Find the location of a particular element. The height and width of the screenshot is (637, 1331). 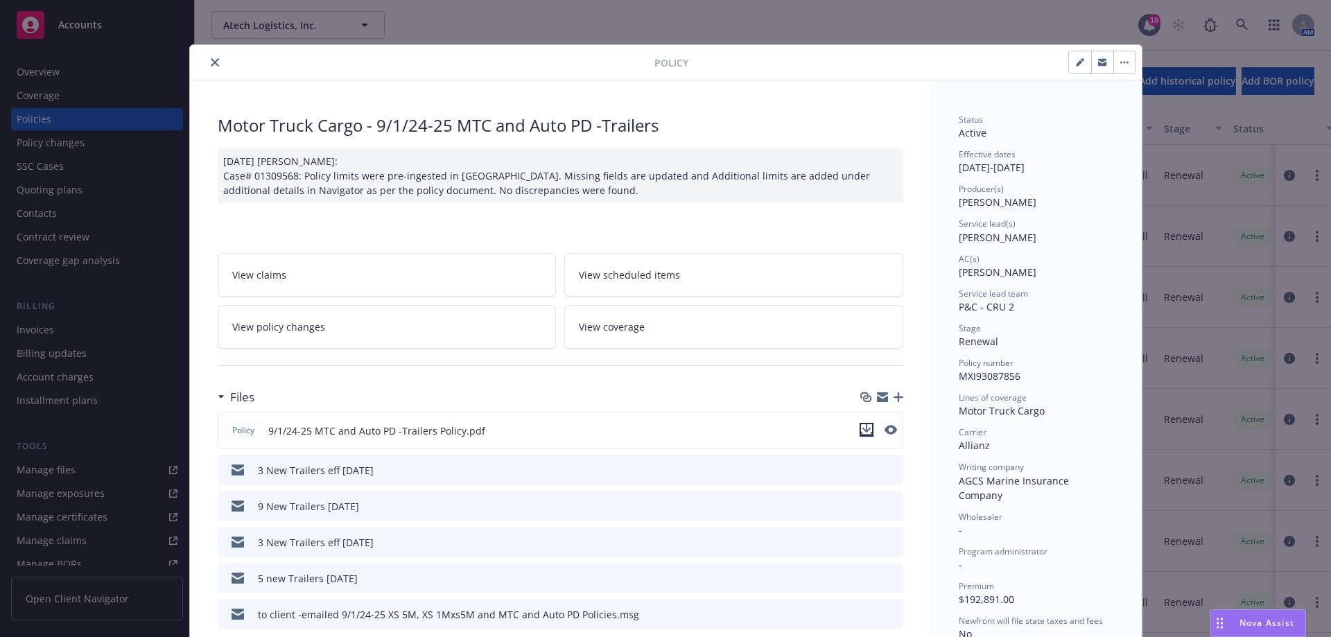

span: View policy changes is located at coordinates (279, 327).